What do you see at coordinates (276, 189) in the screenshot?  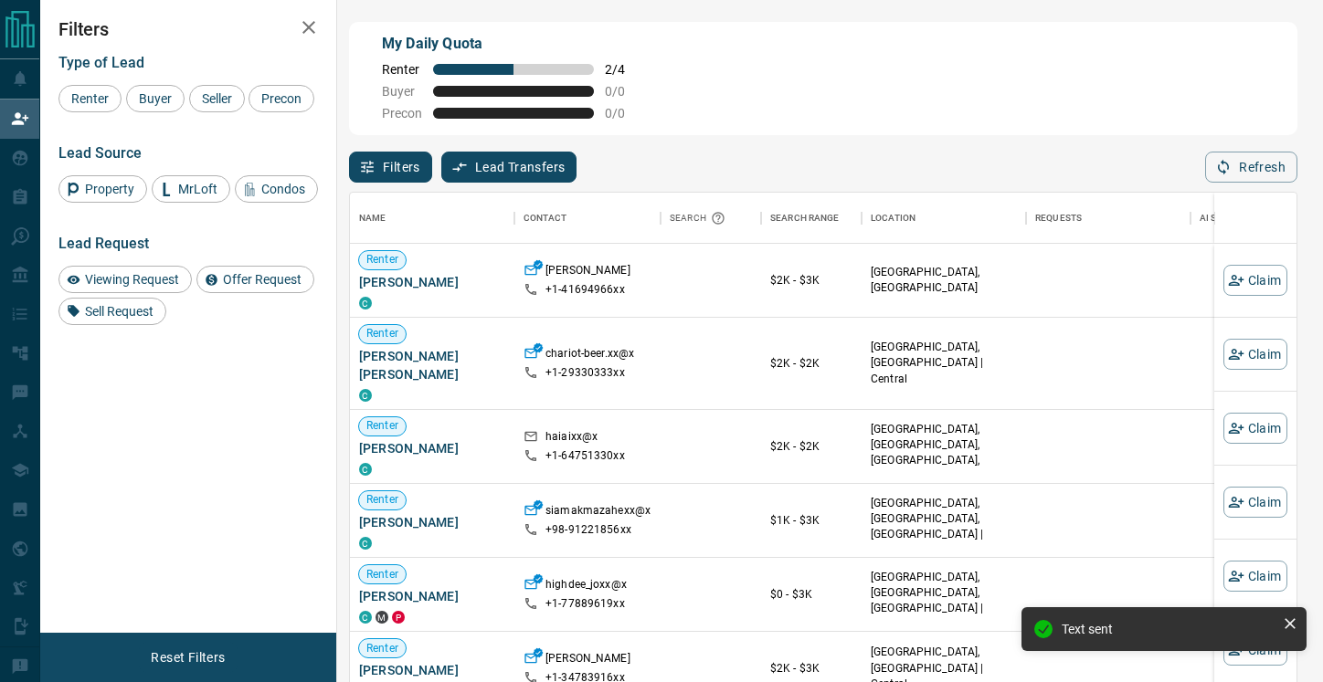 I see `div: Condos` at bounding box center [276, 189].